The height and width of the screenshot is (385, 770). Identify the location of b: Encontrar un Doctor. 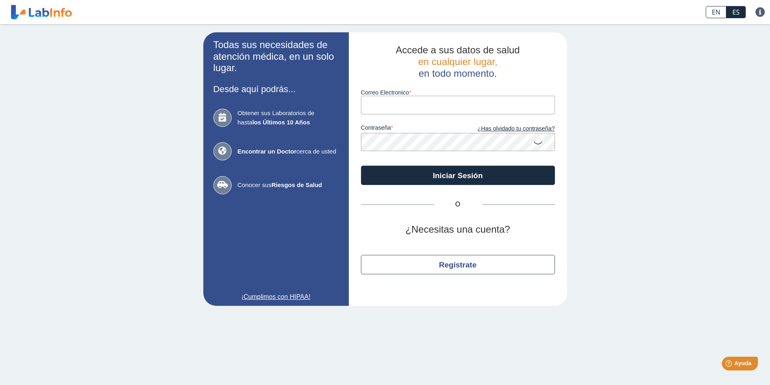
(267, 151).